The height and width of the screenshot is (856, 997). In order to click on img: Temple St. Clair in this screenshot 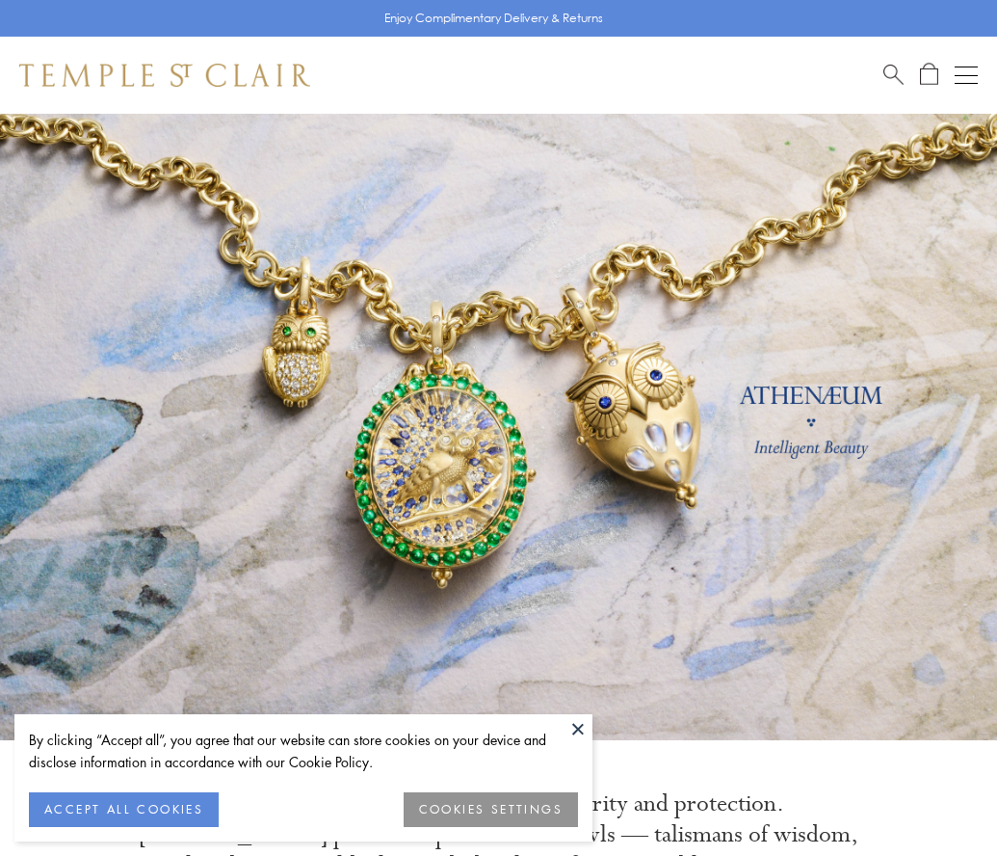, I will do `click(165, 75)`.